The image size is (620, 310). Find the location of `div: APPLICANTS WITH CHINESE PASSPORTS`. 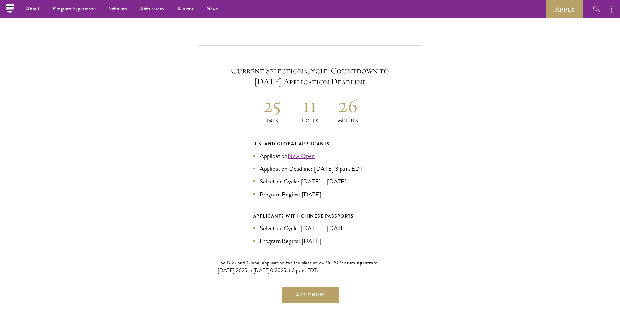

div: APPLICANTS WITH CHINESE PASSPORTS is located at coordinates (310, 216).